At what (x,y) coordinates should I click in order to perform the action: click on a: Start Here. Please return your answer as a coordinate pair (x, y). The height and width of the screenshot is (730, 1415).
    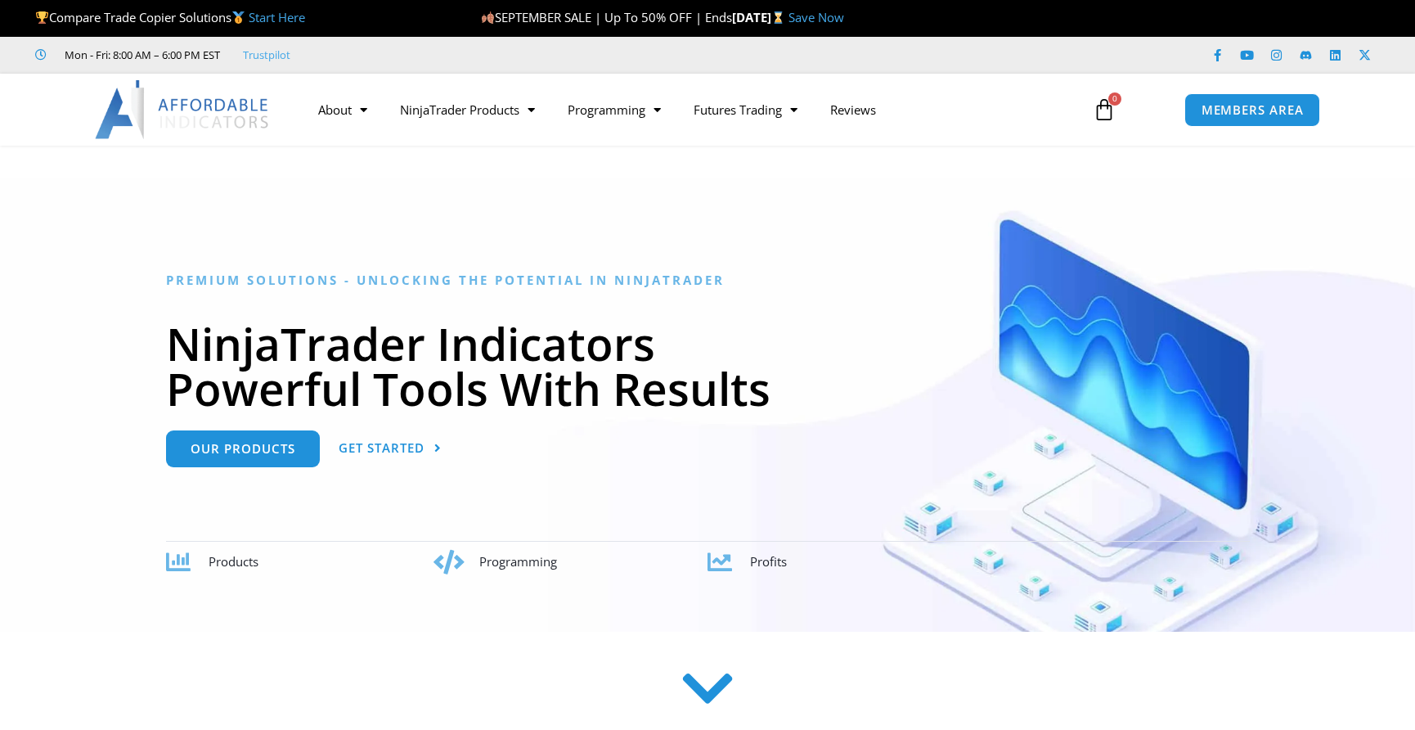
    Looking at the image, I should click on (277, 17).